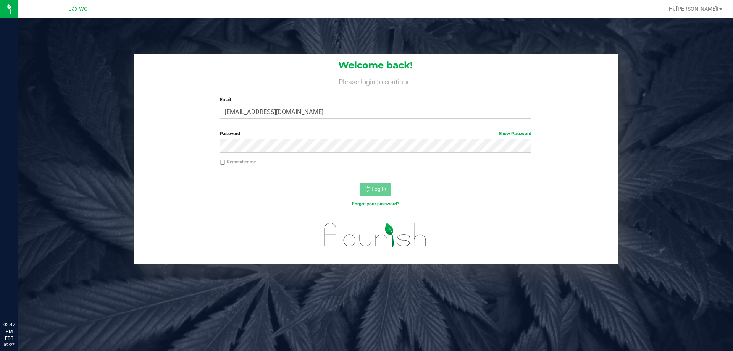 Image resolution: width=733 pixels, height=351 pixels. Describe the element at coordinates (379, 189) in the screenshot. I see `span: Log In` at that location.